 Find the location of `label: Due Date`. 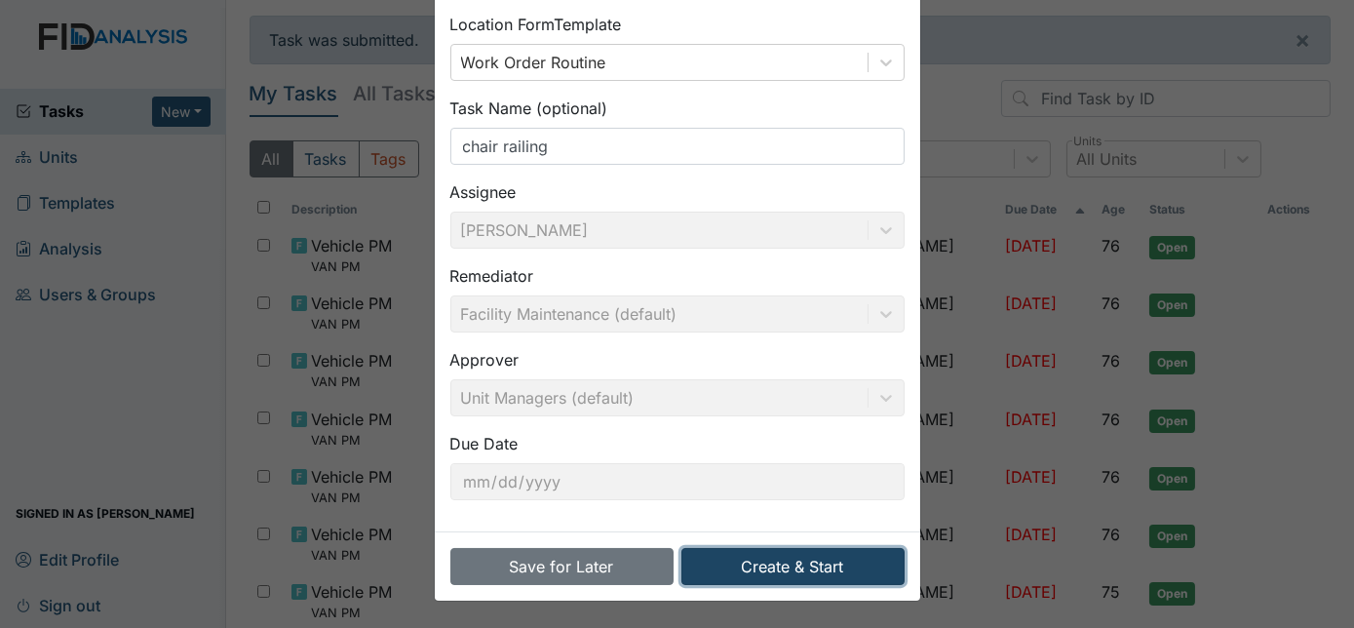

label: Due Date is located at coordinates (485, 444).